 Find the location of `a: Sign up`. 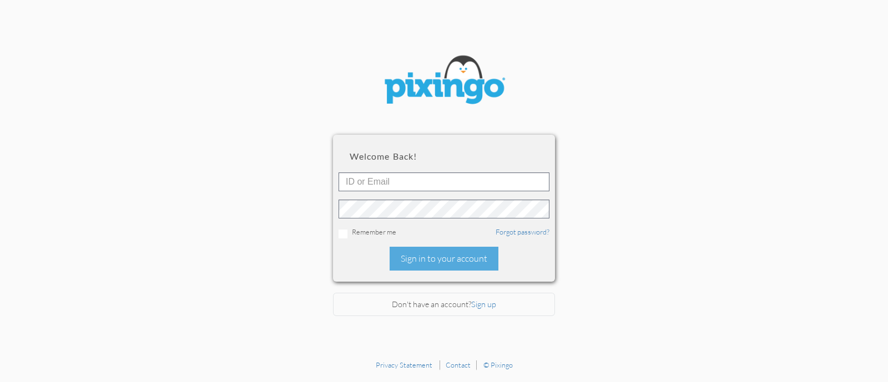

a: Sign up is located at coordinates (483, 304).